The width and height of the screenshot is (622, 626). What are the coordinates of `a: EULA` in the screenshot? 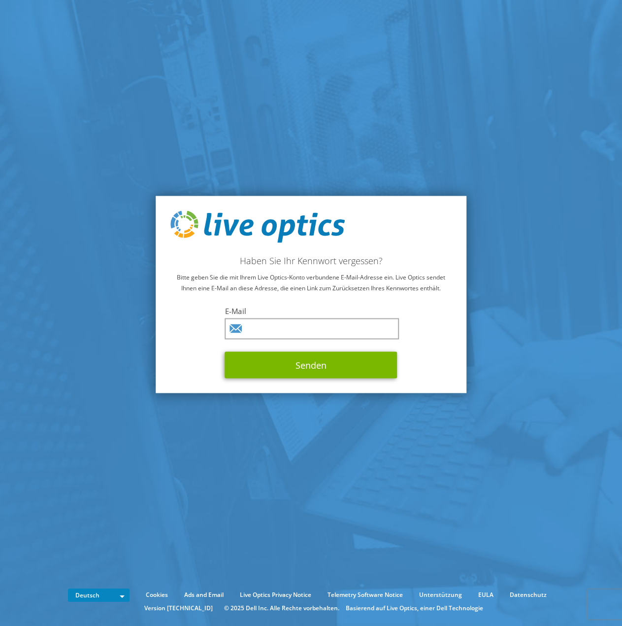 It's located at (486, 595).